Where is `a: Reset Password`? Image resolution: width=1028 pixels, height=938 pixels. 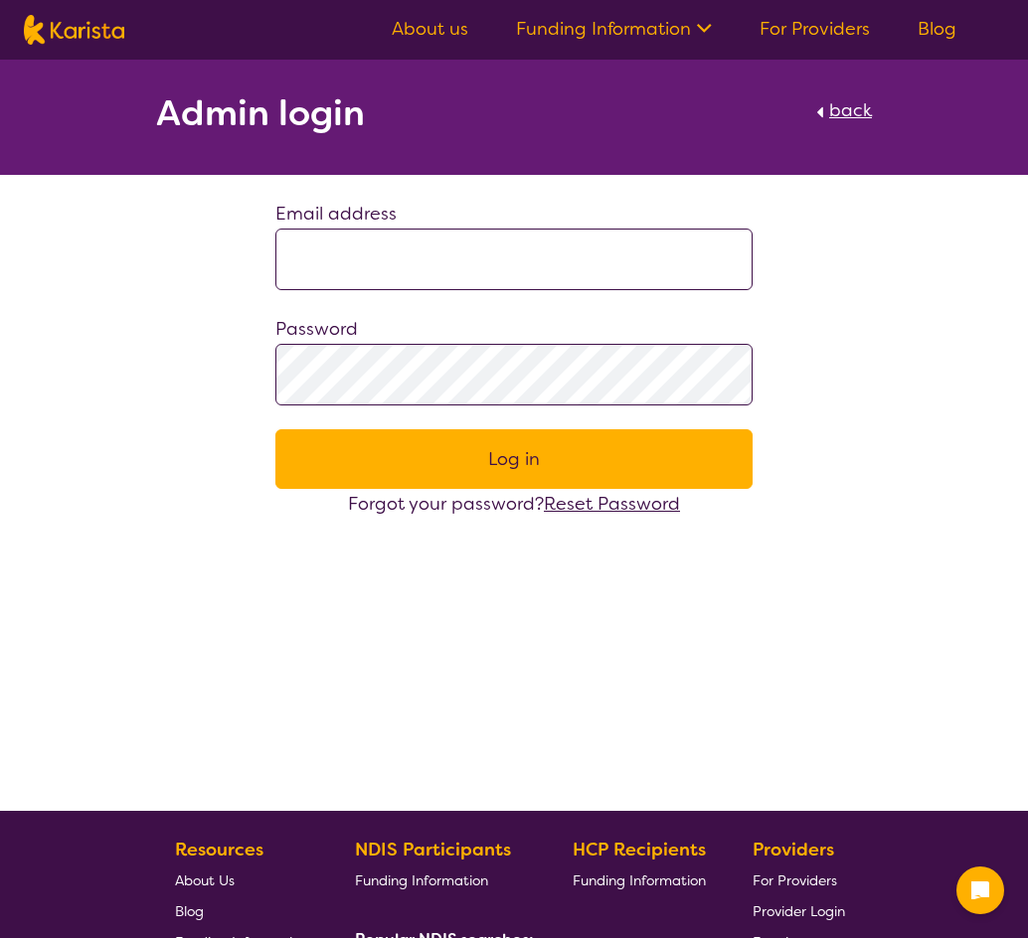 a: Reset Password is located at coordinates (611, 504).